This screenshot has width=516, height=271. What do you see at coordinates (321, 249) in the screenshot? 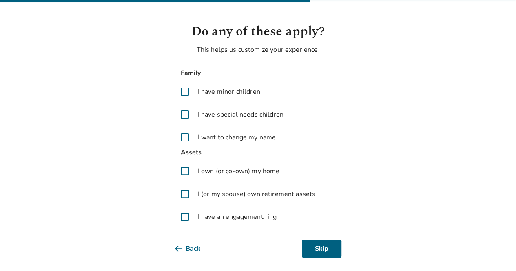
I see `button: Skip` at bounding box center [321, 249].